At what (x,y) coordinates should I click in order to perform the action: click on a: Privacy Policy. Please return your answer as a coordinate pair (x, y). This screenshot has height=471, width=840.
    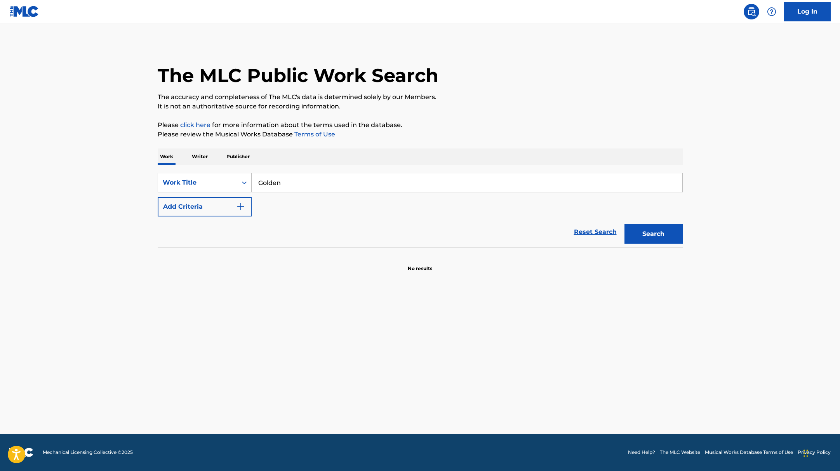
    Looking at the image, I should click on (814, 452).